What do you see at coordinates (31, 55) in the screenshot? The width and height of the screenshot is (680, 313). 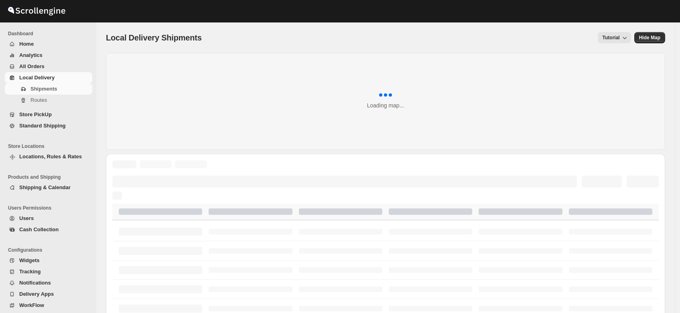 I see `span: Analytics` at bounding box center [31, 55].